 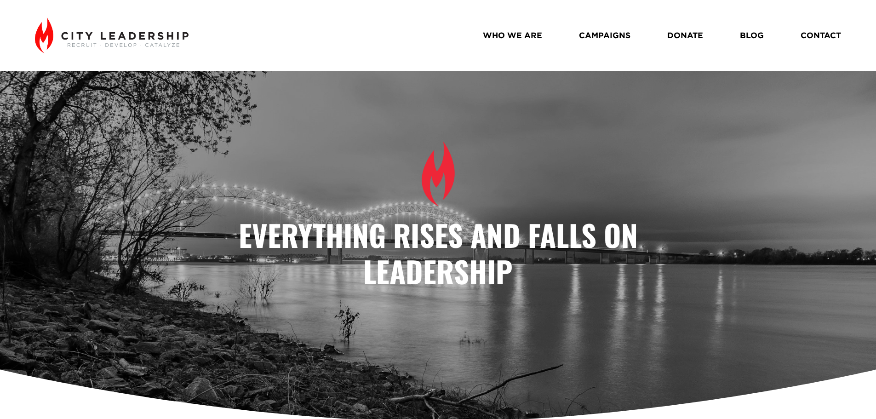 I want to click on a: CAMPAIGNS, so click(x=605, y=35).